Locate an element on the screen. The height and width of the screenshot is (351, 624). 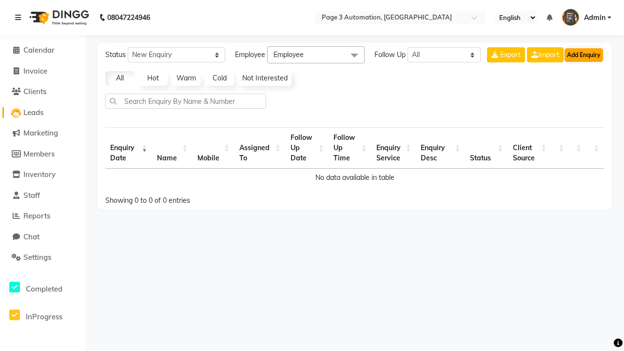
a: Cold is located at coordinates (219, 79).